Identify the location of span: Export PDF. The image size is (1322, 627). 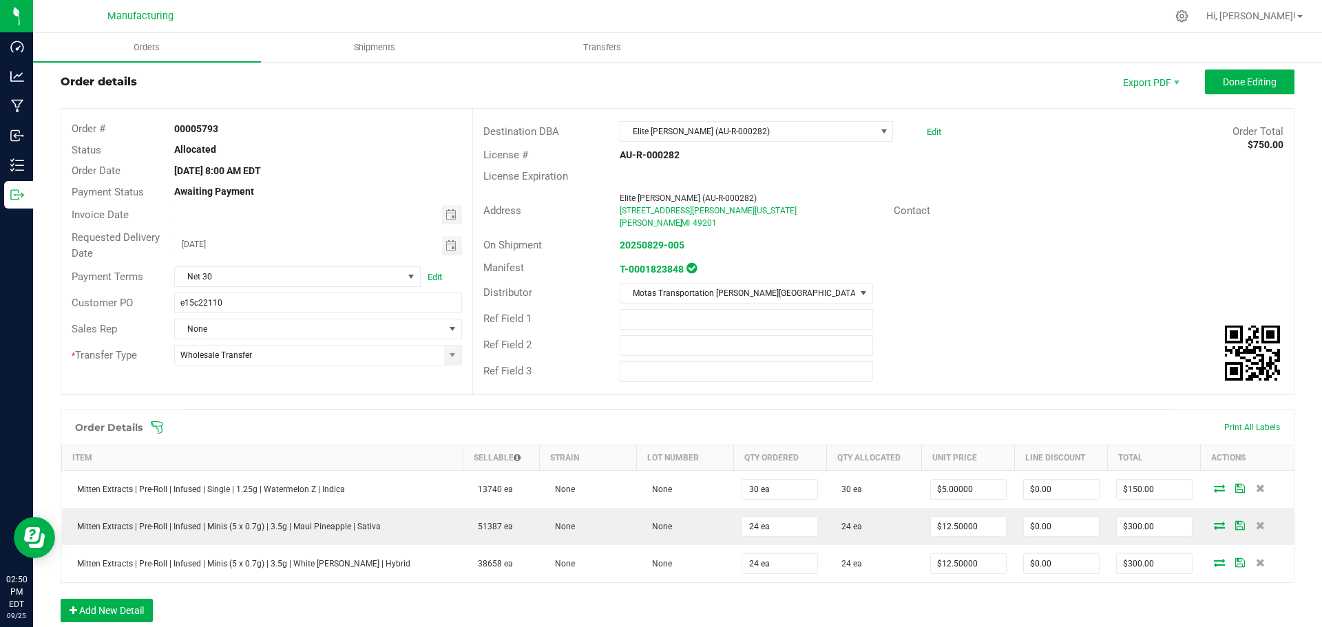
(1150, 82).